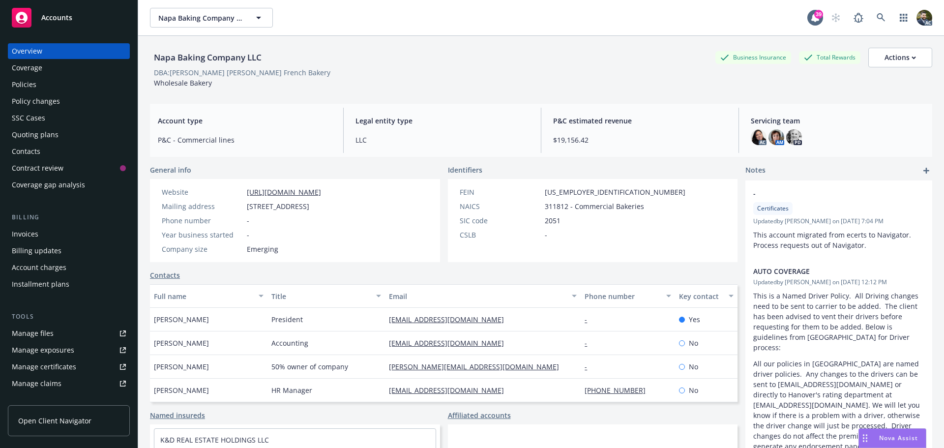  What do you see at coordinates (927, 171) in the screenshot?
I see `a: add` at bounding box center [927, 171].